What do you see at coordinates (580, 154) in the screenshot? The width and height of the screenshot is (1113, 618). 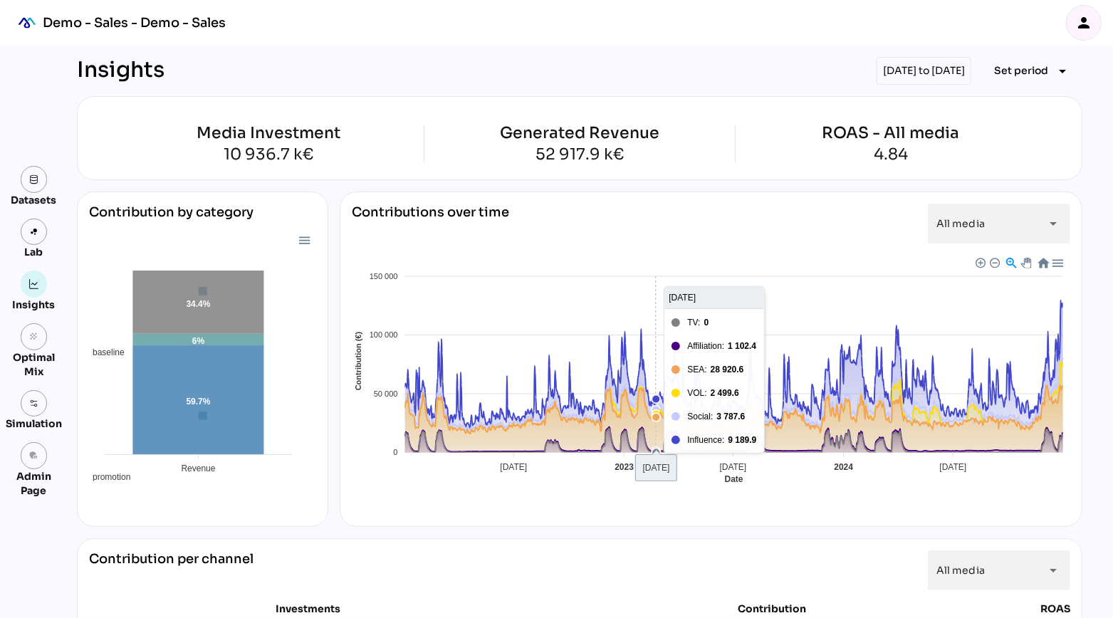 I see `div: 52 917.9 k€` at bounding box center [580, 154].